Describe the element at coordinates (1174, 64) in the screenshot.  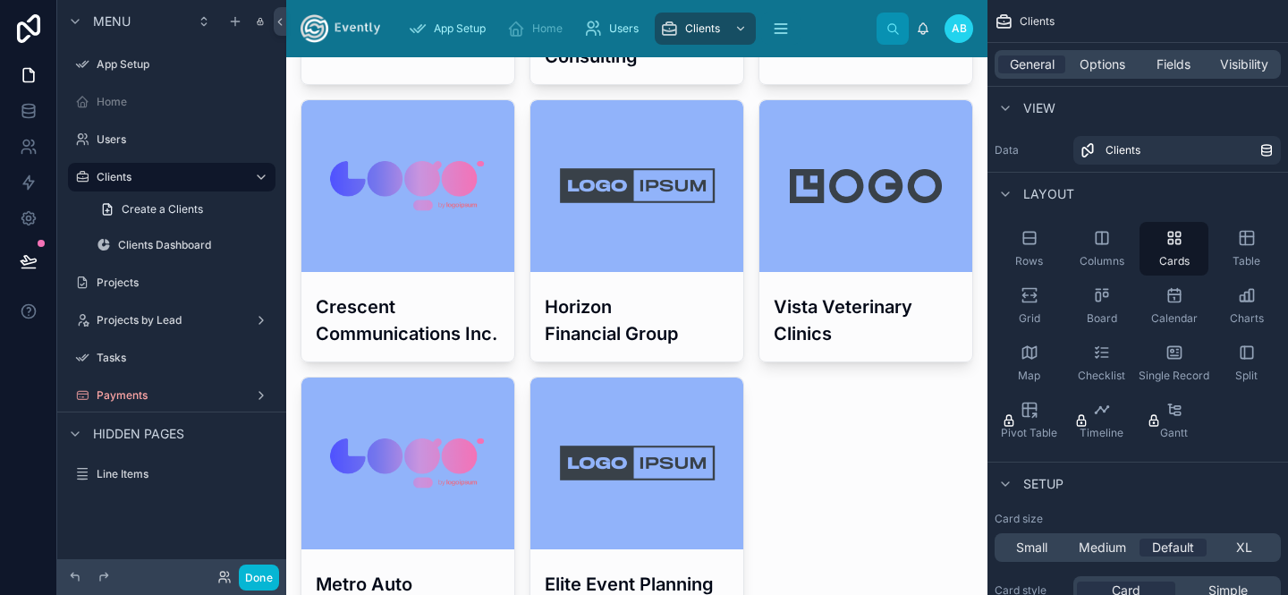
I see `span: Fields` at that location.